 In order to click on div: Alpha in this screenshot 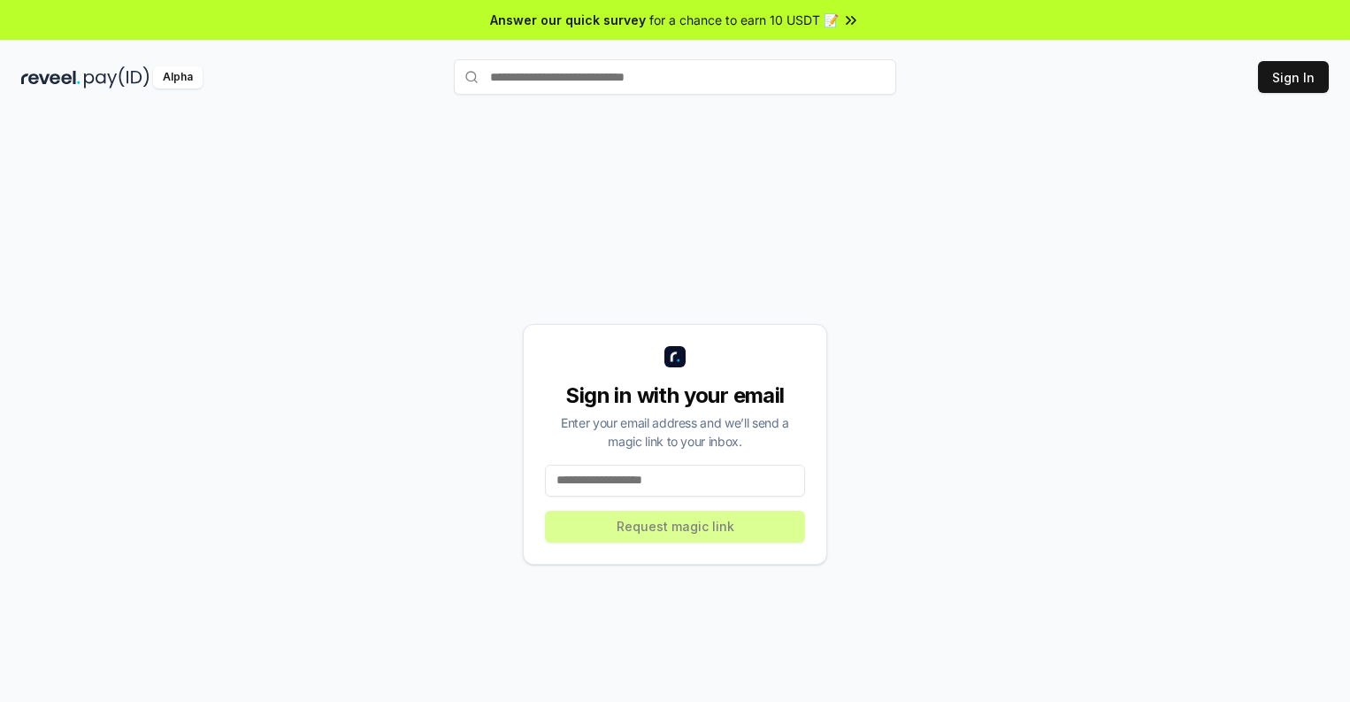, I will do `click(178, 77)`.